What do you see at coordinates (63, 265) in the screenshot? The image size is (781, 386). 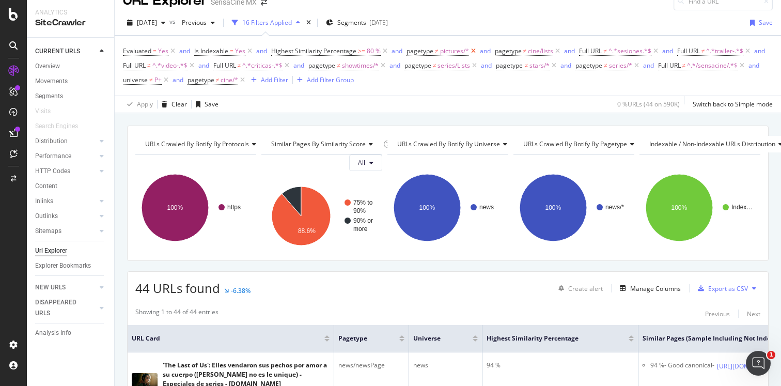 I see `div: Explorer Bookmarks` at bounding box center [63, 265].